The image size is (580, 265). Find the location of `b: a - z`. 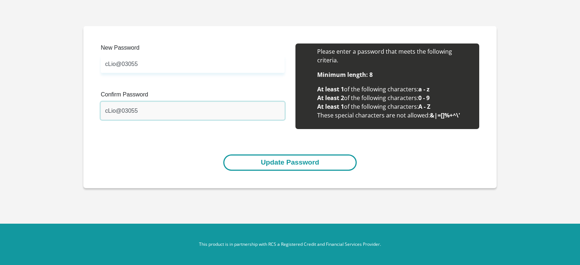

b: a - z is located at coordinates (423, 89).